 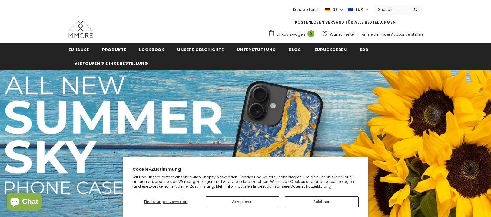 I want to click on a: Unterstützung, so click(x=256, y=49).